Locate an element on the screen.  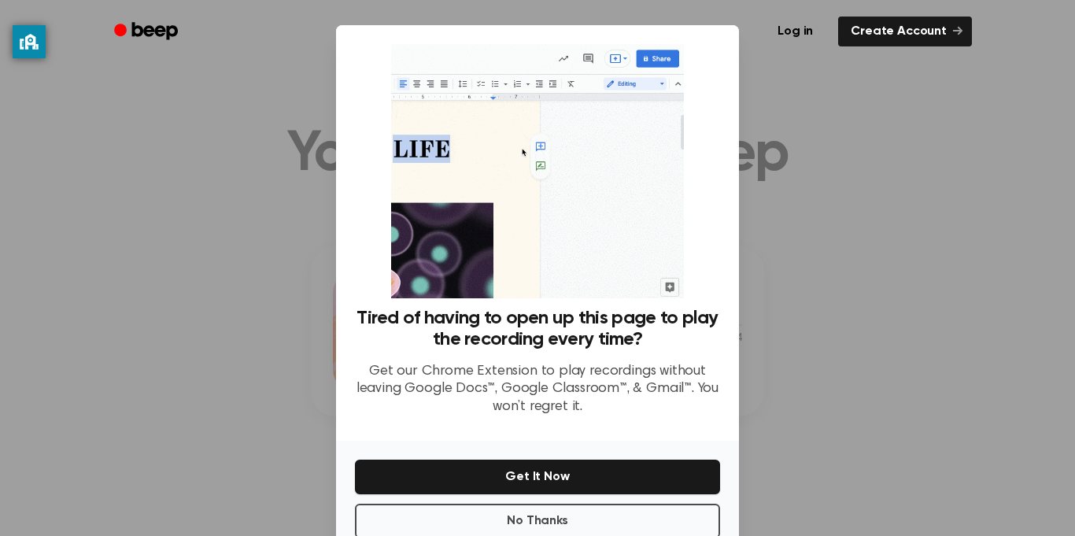
a: Log in is located at coordinates (795, 31).